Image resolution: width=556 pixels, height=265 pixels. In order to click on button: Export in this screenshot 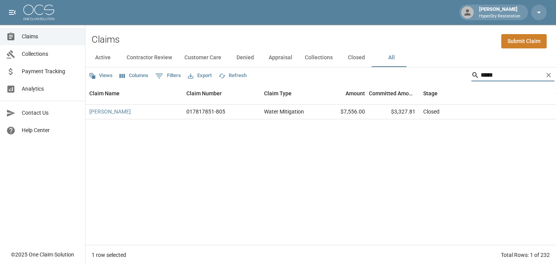, I will do `click(199, 76)`.